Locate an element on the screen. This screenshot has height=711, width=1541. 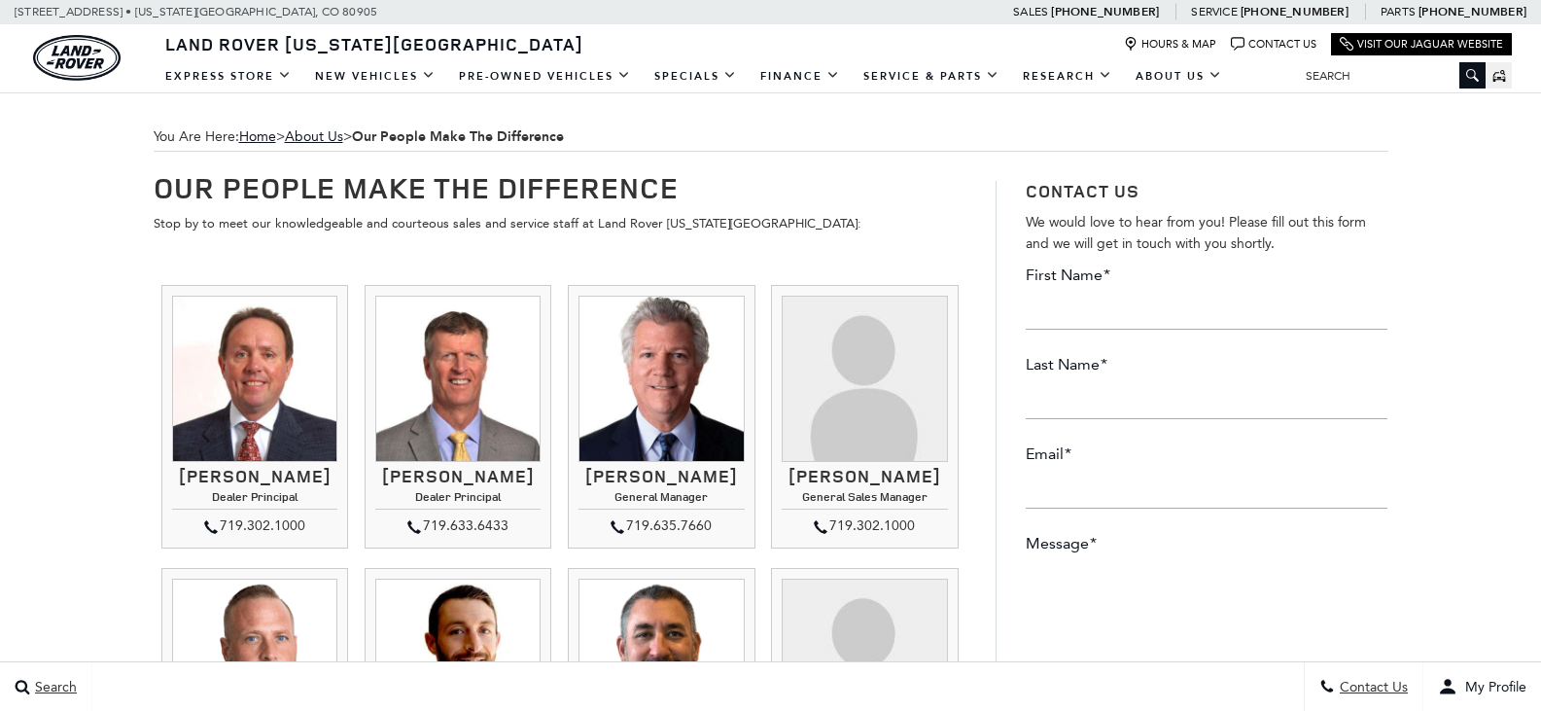
h1: Our People Make The Difference is located at coordinates (560, 187).